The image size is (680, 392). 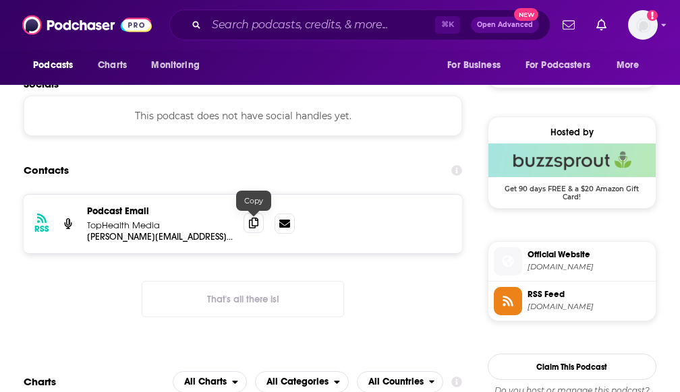 I want to click on div: Copy, so click(x=254, y=201).